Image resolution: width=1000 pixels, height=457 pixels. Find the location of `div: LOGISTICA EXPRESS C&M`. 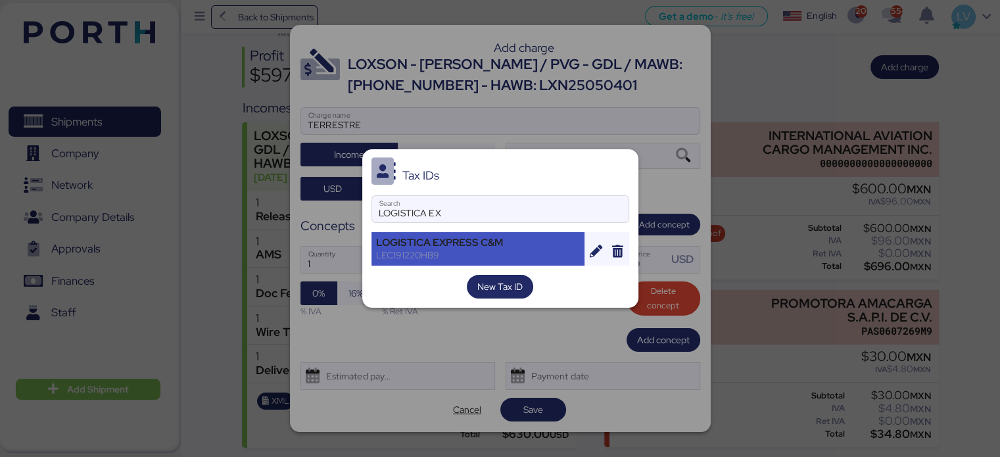

div: LOGISTICA EXPRESS C&M is located at coordinates (478, 243).